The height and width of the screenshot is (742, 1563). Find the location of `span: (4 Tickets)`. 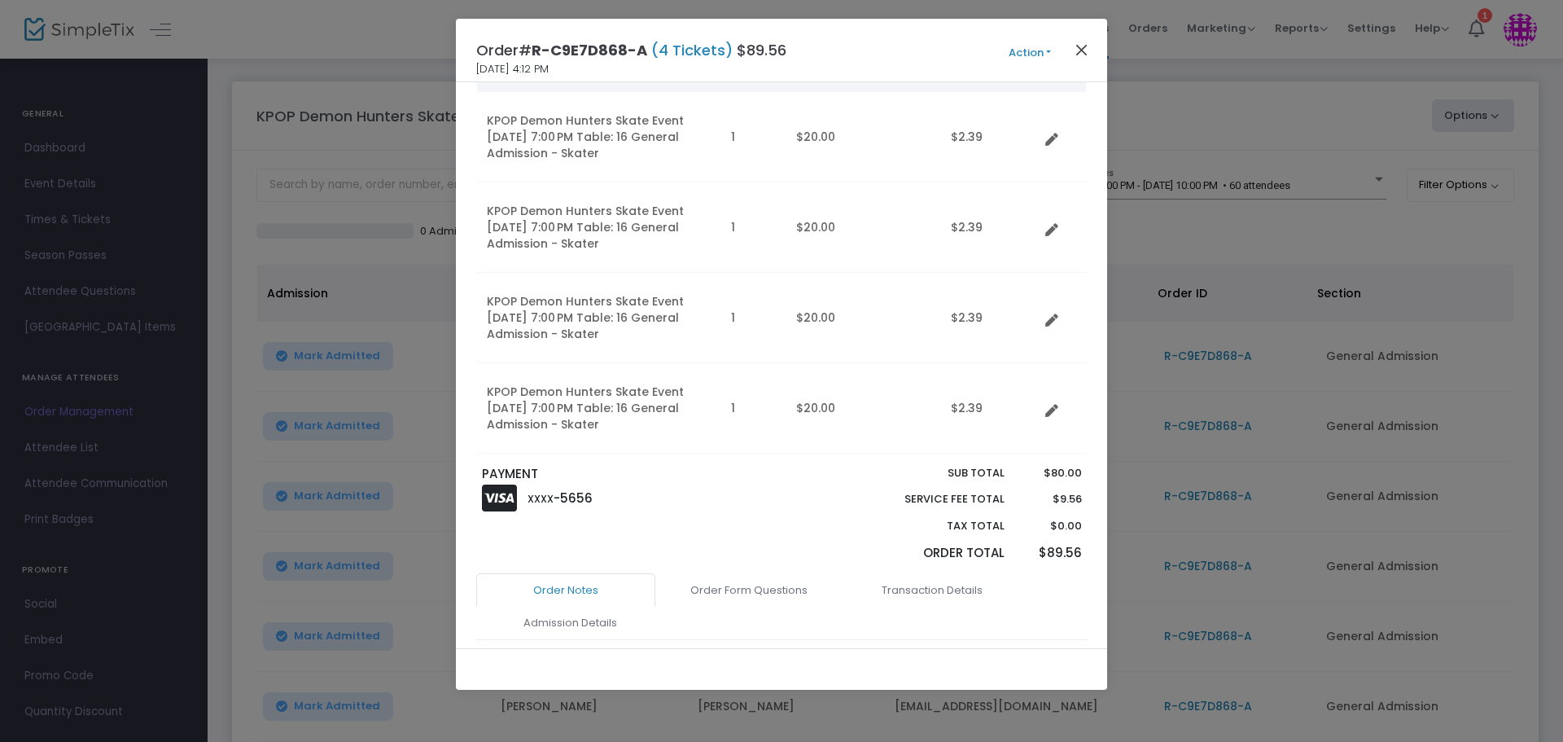

span: (4 Tickets) is located at coordinates (692, 50).